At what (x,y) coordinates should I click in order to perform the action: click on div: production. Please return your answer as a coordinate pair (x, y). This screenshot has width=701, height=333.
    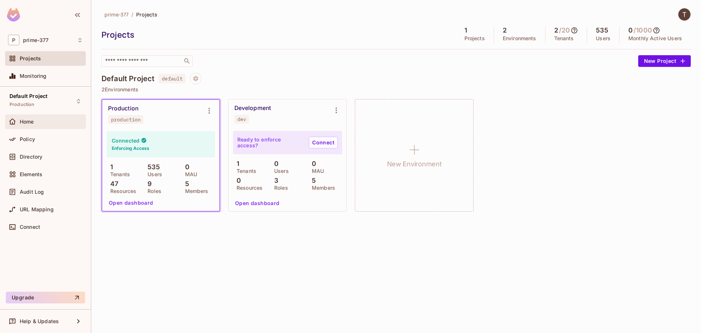
    Looking at the image, I should click on (126, 119).